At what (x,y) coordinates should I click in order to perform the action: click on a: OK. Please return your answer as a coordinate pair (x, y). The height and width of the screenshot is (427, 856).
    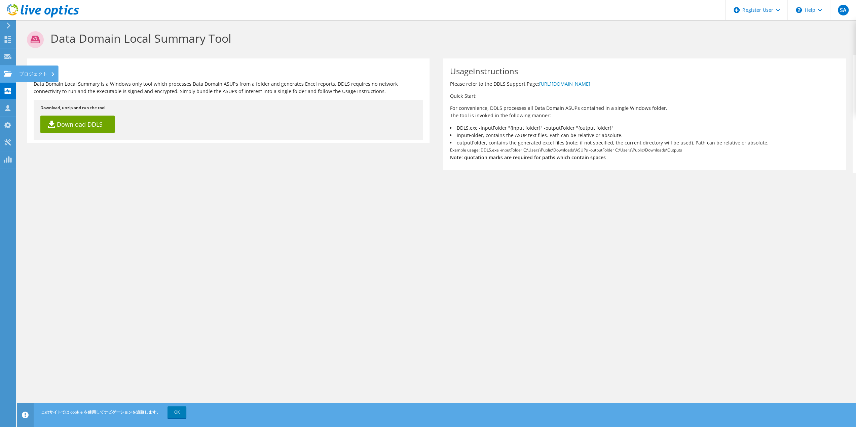
    Looking at the image, I should click on (177, 413).